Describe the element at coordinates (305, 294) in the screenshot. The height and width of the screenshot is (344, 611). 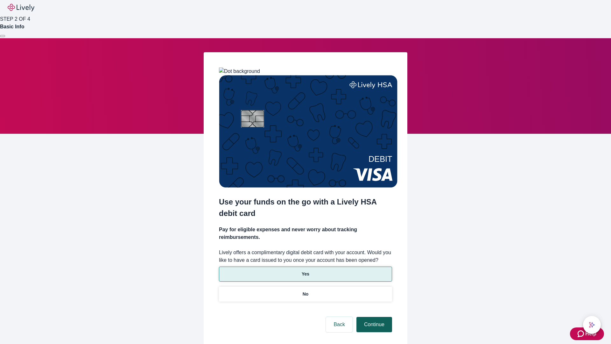
I see `p: No` at that location.